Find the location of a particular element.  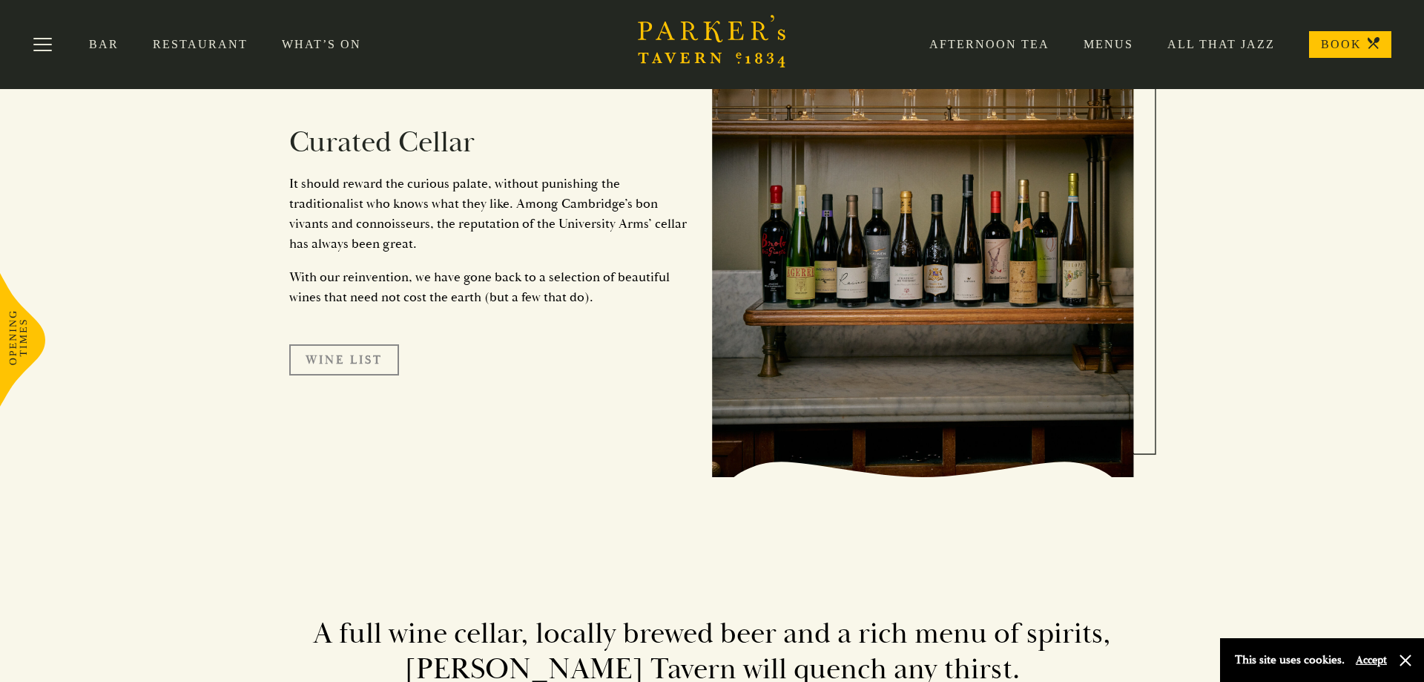

button: Close and accept is located at coordinates (1406, 660).